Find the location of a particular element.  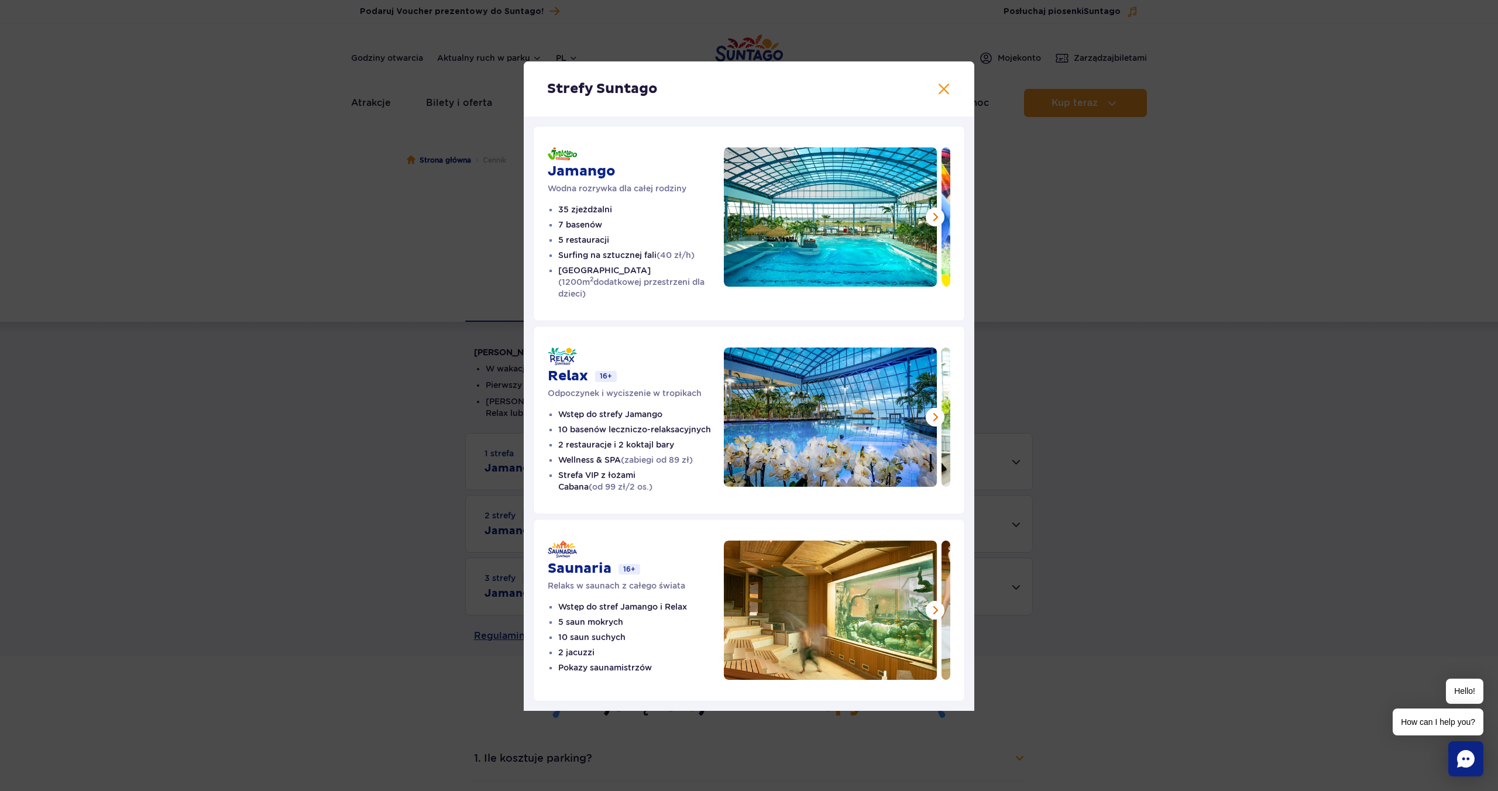

div: Chat is located at coordinates (1466, 759).